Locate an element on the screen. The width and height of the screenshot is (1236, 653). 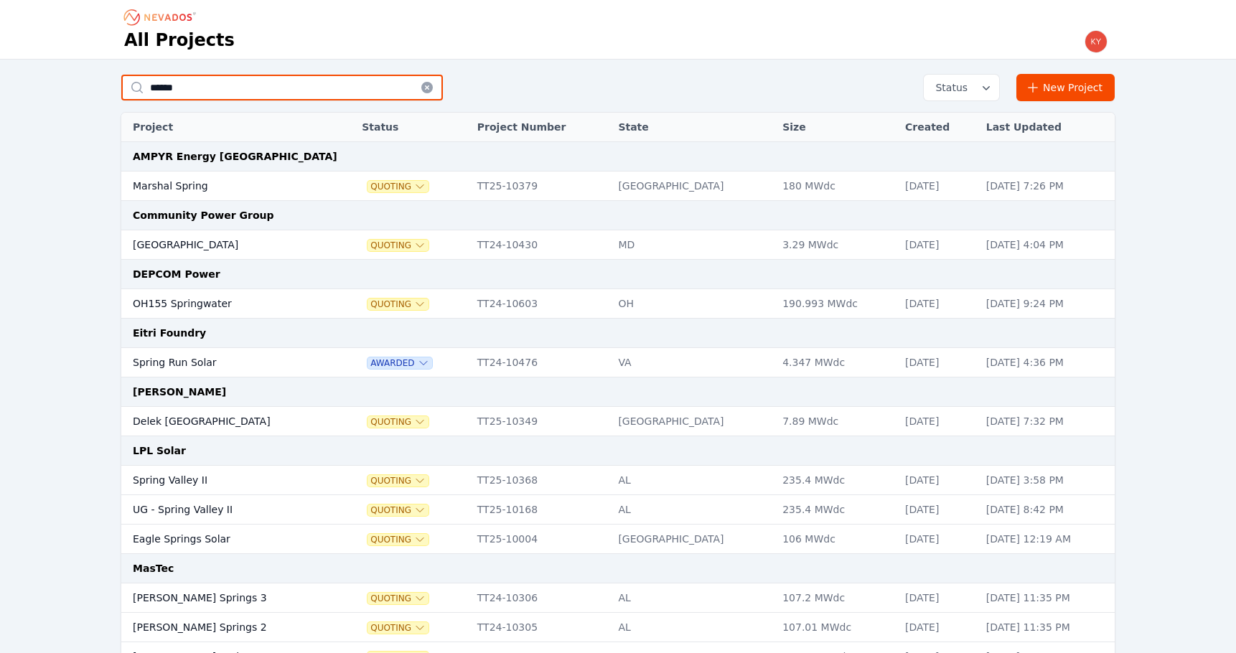
td: Eitri Foundry is located at coordinates (618, 333).